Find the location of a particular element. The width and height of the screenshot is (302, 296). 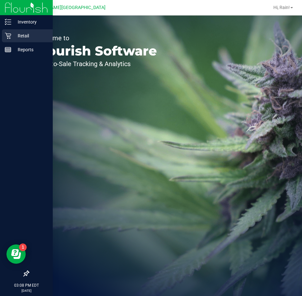

p: Retail is located at coordinates (31, 36).